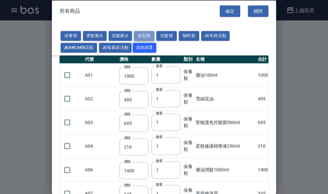 This screenshot has height=194, width=328. I want to click on th: 合計, so click(263, 59).